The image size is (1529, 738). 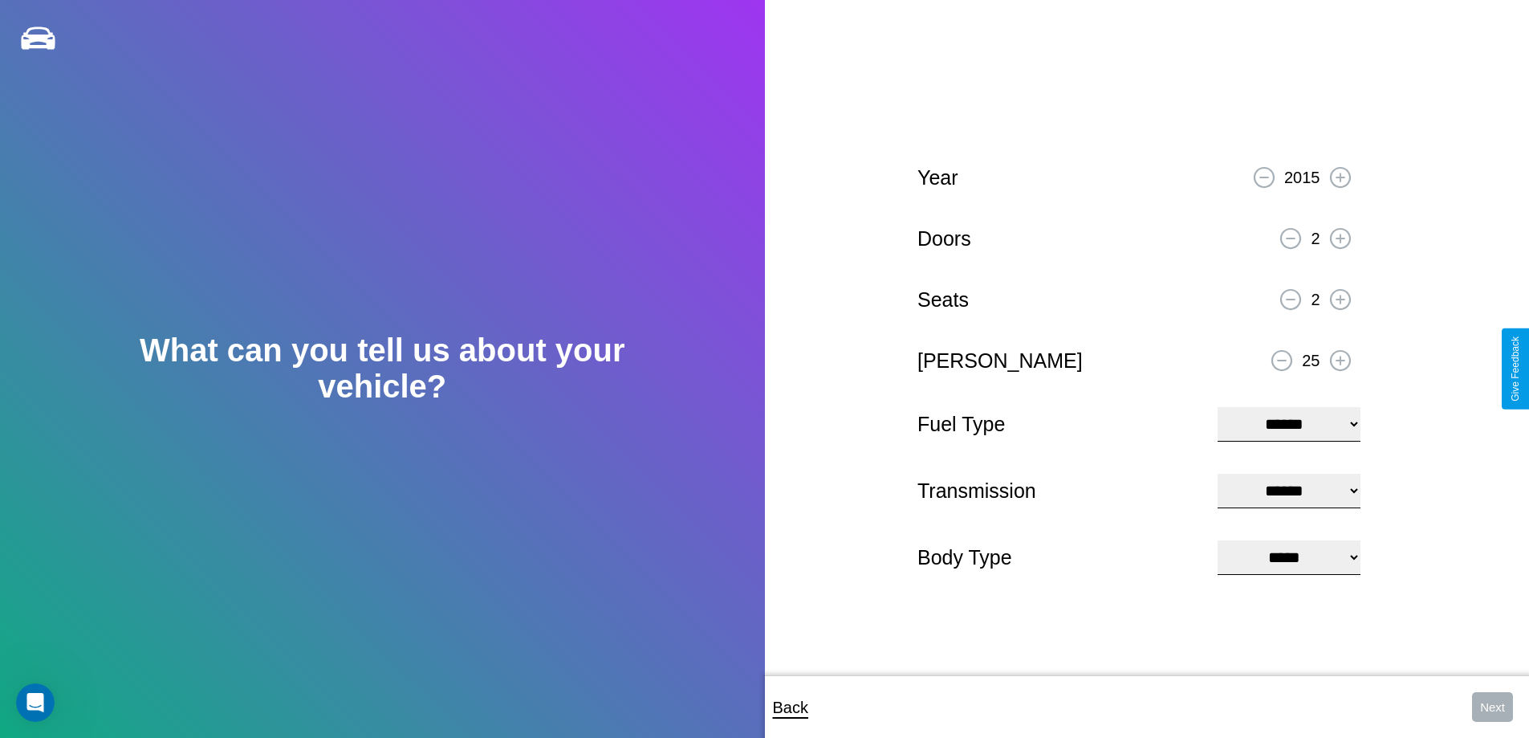 What do you see at coordinates (1059, 490) in the screenshot?
I see `p: Transmission` at bounding box center [1059, 490].